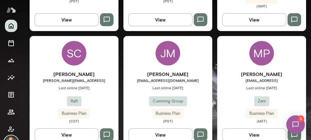 The image size is (311, 140). I want to click on span: Zeni, so click(262, 101).